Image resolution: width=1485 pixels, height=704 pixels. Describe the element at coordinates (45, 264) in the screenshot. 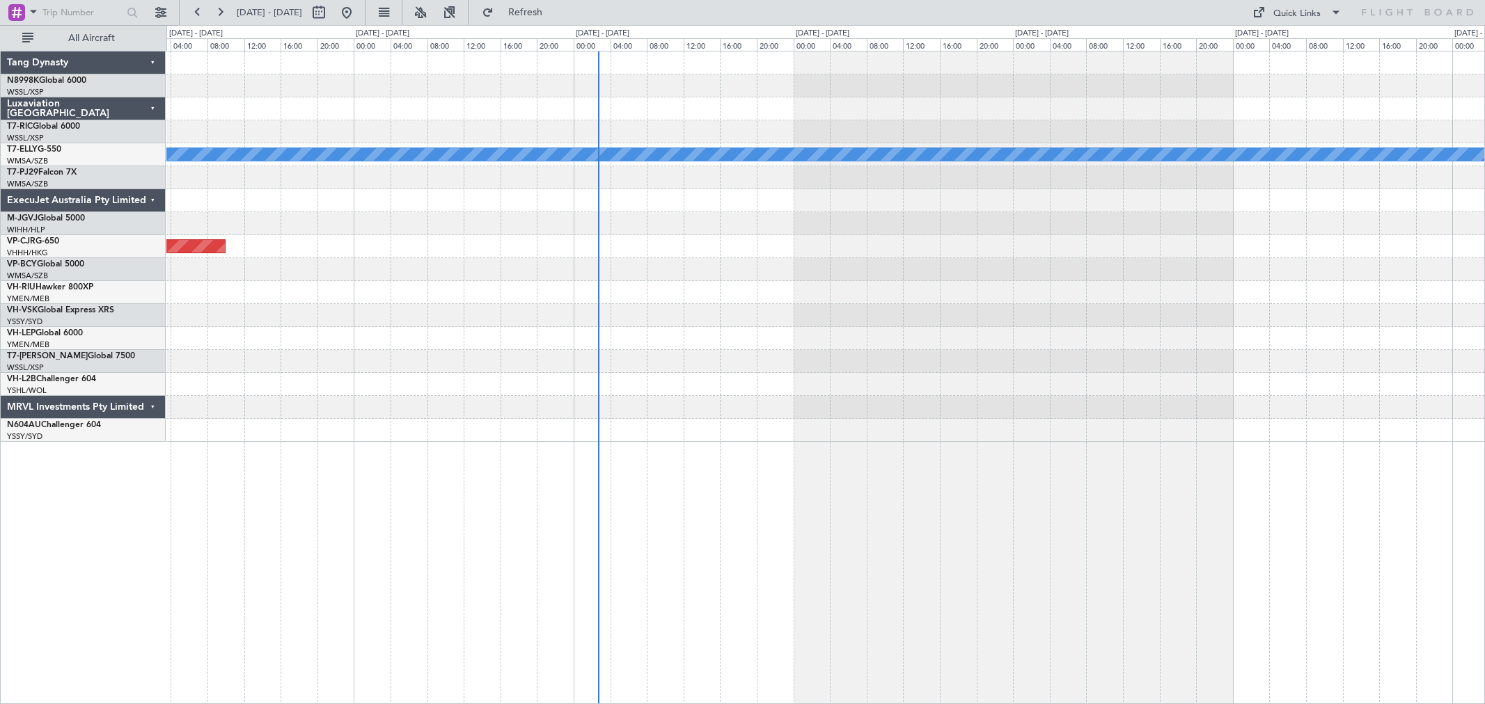

I see `a: VP-BCYGlobal 5000` at that location.